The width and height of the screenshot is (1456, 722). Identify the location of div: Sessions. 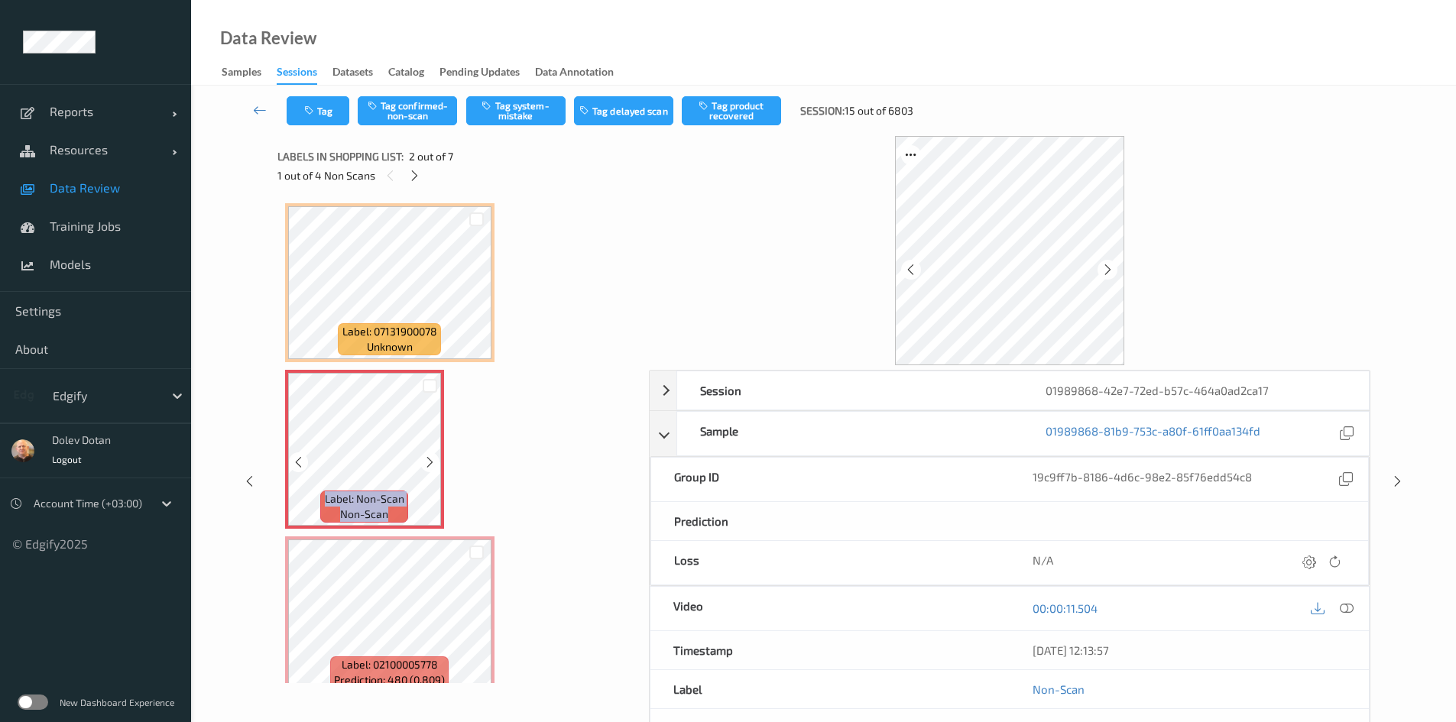
(297, 74).